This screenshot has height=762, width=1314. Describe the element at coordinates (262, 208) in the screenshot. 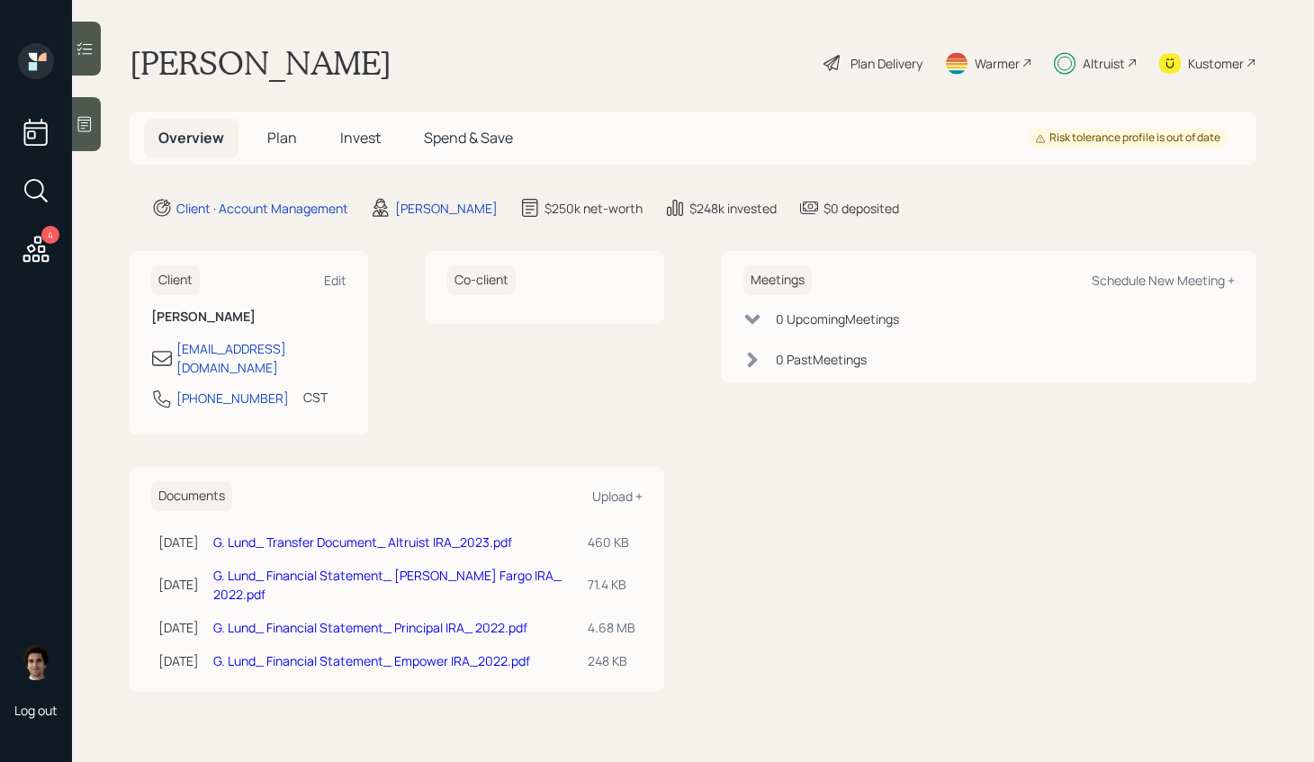

I see `div: Client · Account Management` at that location.